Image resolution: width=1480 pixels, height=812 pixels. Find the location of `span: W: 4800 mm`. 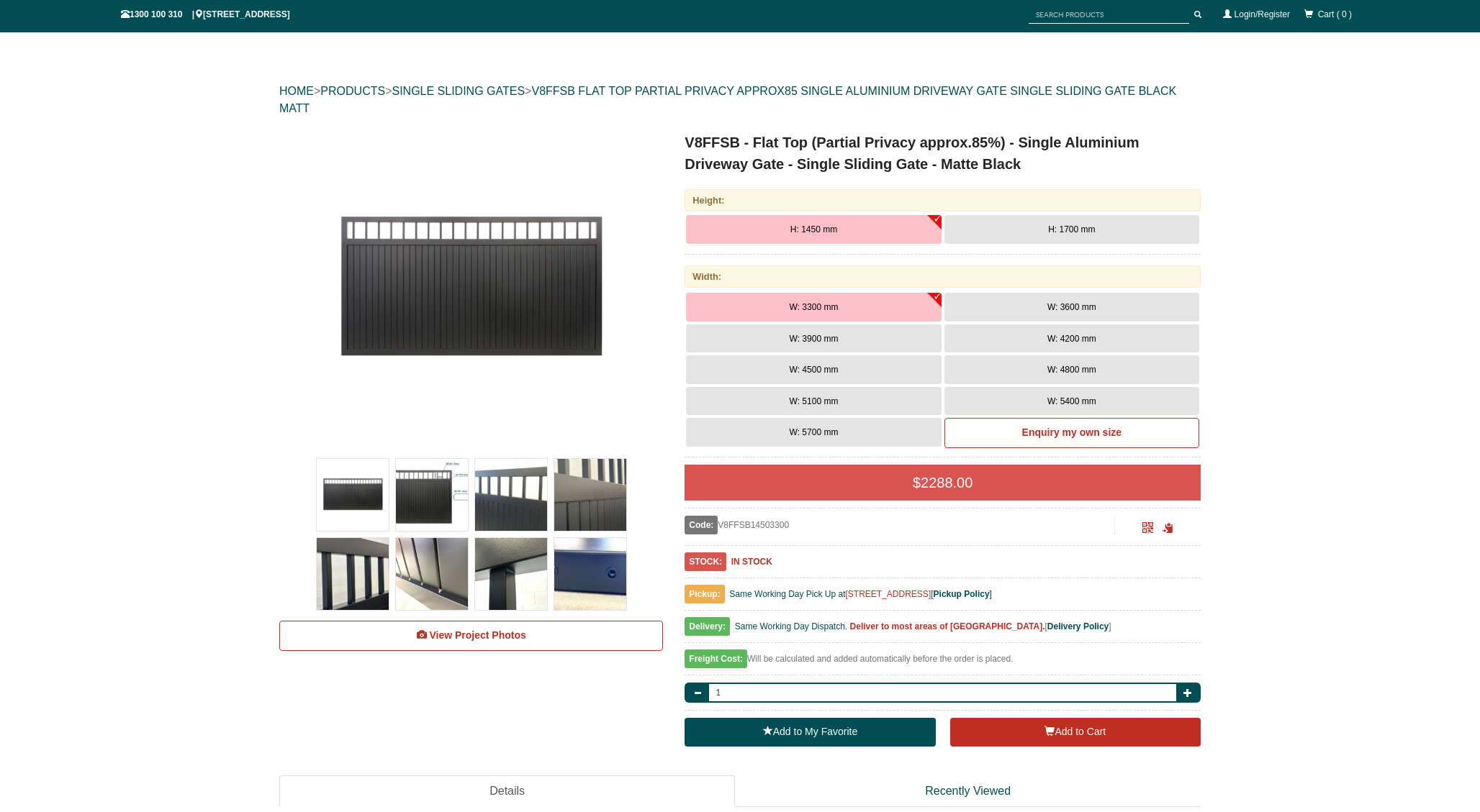

span: W: 4800 mm is located at coordinates (1072, 370).